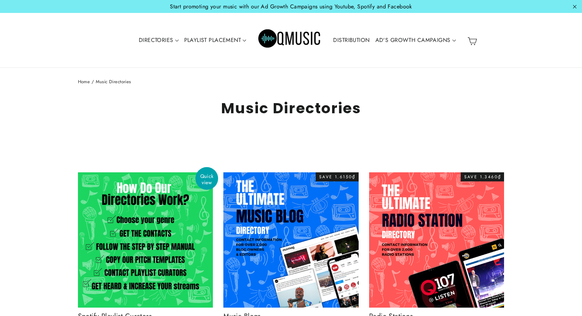 The width and height of the screenshot is (582, 316). Describe the element at coordinates (84, 81) in the screenshot. I see `a: Home` at that location.